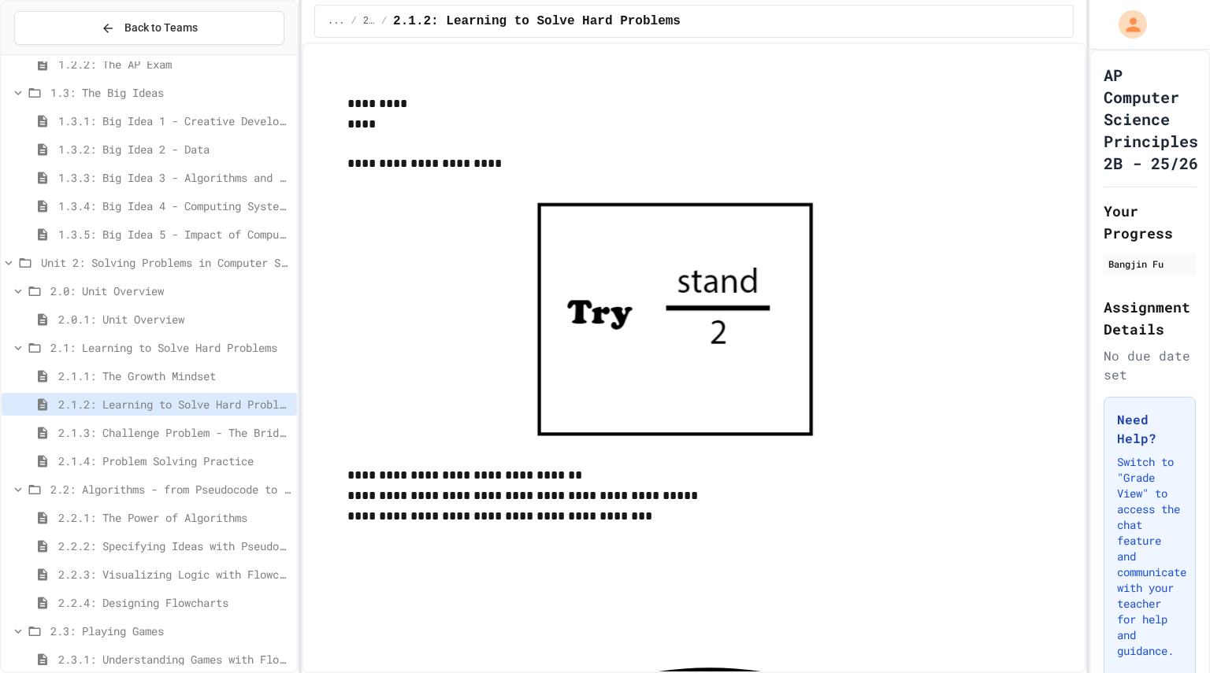 Image resolution: width=1210 pixels, height=673 pixels. Describe the element at coordinates (174, 64) in the screenshot. I see `span: 1.2.2: The AP Exam` at that location.